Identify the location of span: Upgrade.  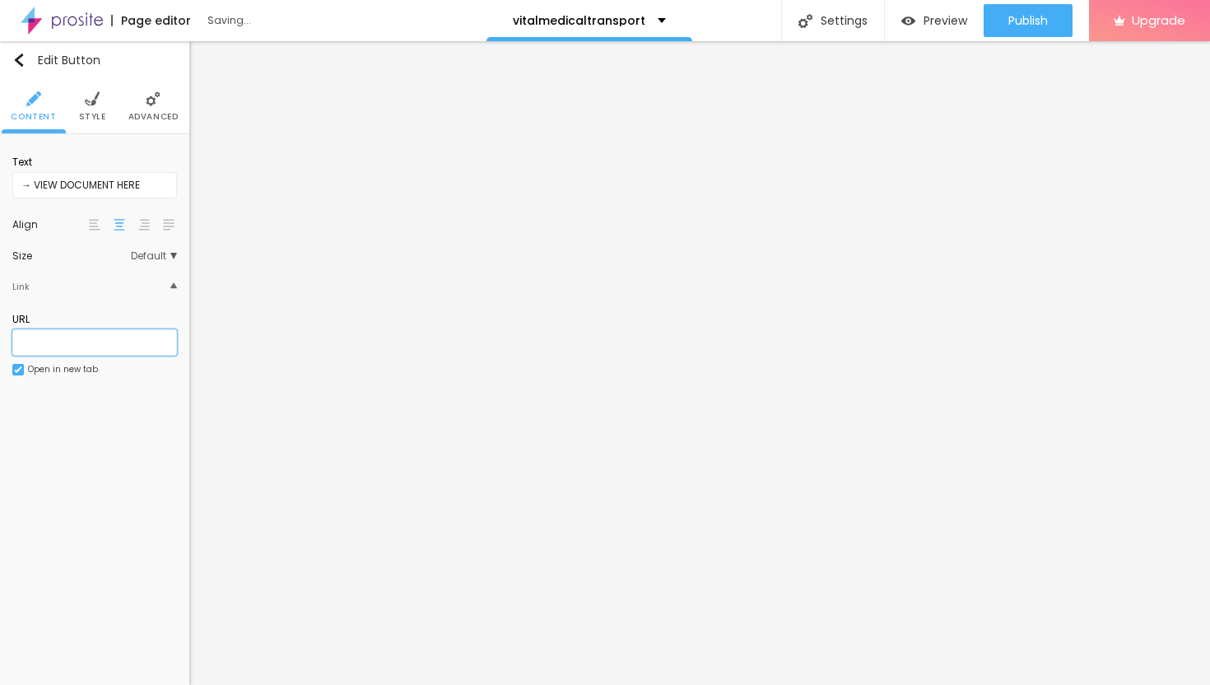
(1158, 20).